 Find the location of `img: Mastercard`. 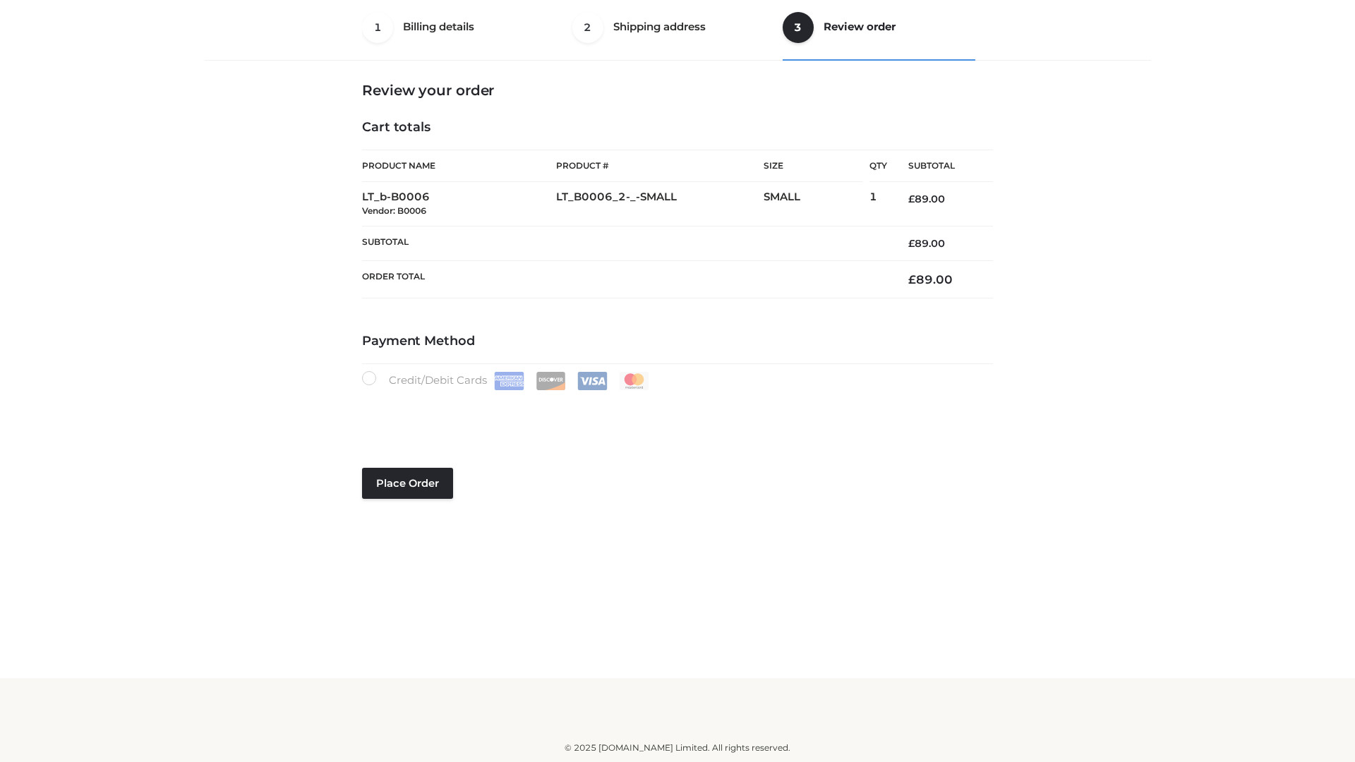

img: Mastercard is located at coordinates (634, 381).